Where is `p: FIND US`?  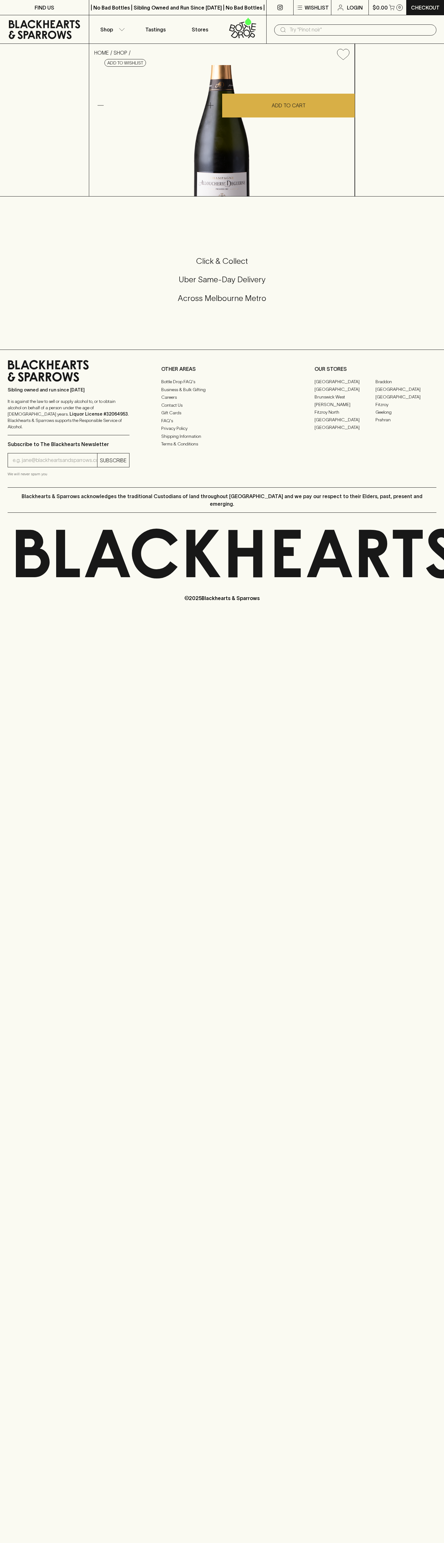 p: FIND US is located at coordinates (44, 8).